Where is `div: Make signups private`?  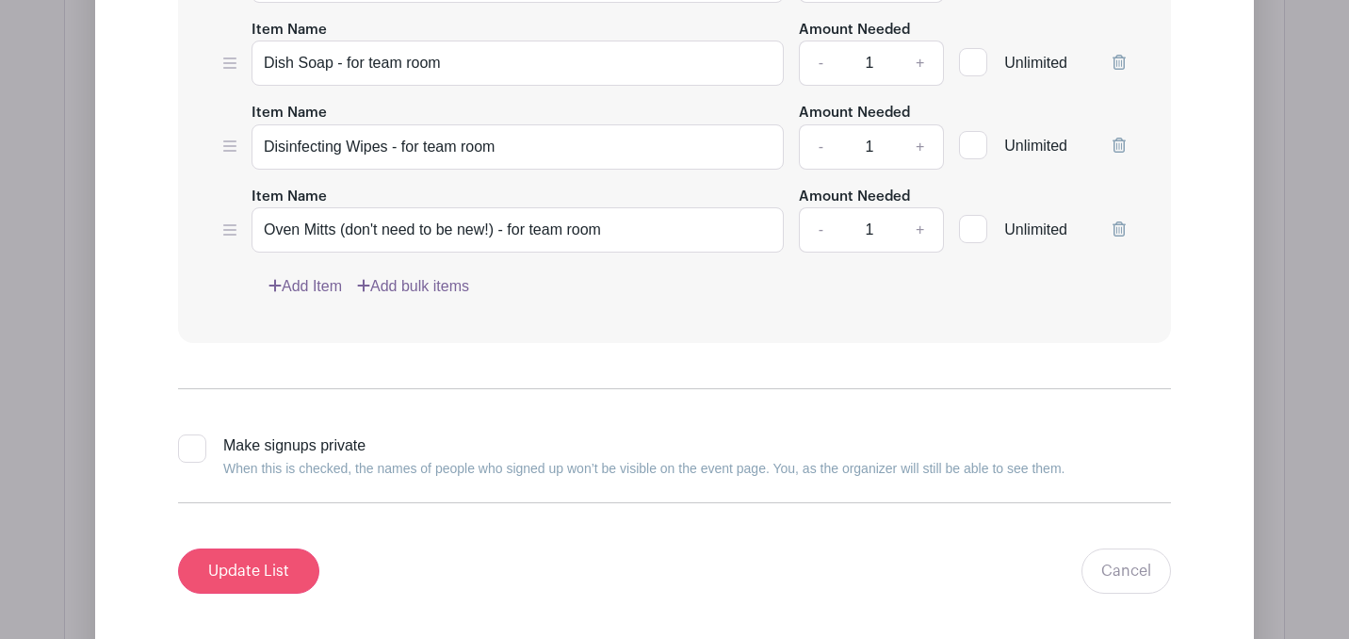 div: Make signups private is located at coordinates (644, 457).